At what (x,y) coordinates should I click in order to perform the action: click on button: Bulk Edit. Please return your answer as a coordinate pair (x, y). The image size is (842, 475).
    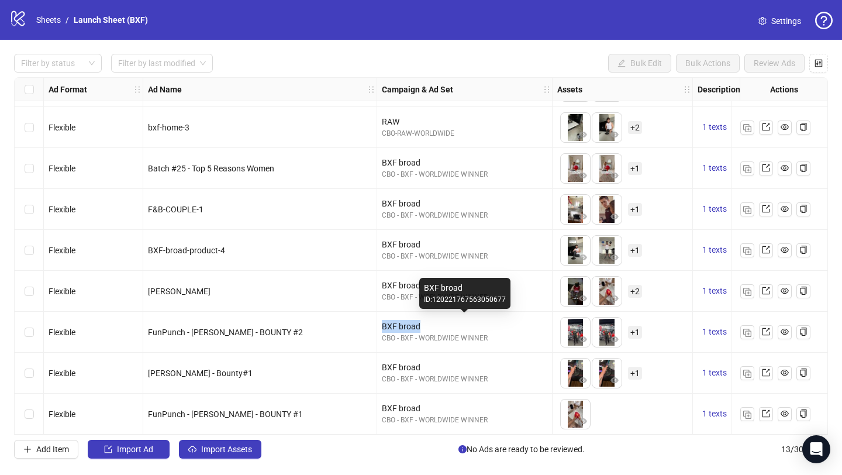
    Looking at the image, I should click on (639, 63).